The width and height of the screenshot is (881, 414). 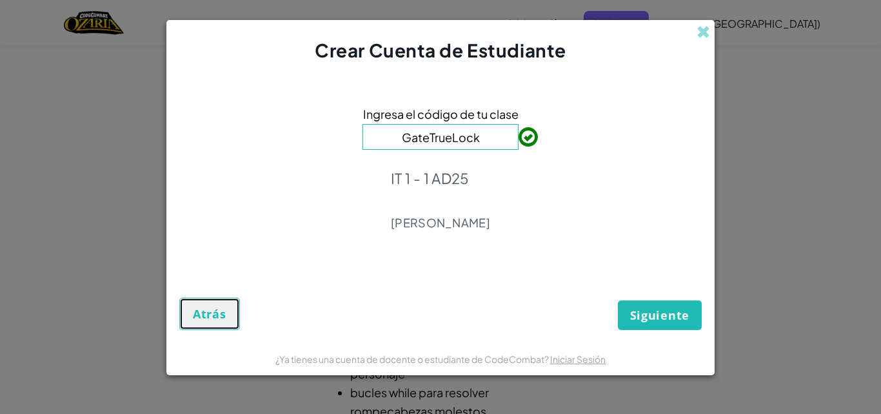 I want to click on span: Crear Cuenta de Estudiante, so click(x=441, y=50).